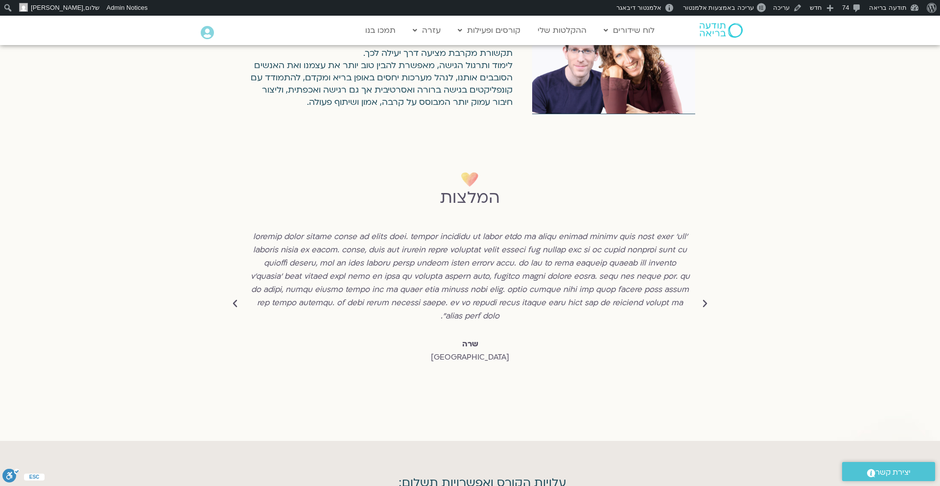 The width and height of the screenshot is (940, 486). Describe the element at coordinates (629, 30) in the screenshot. I see `a: לוח שידורים` at that location.